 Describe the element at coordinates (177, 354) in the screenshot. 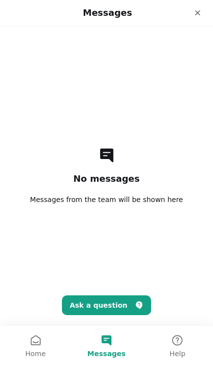

I see `span: Help` at that location.